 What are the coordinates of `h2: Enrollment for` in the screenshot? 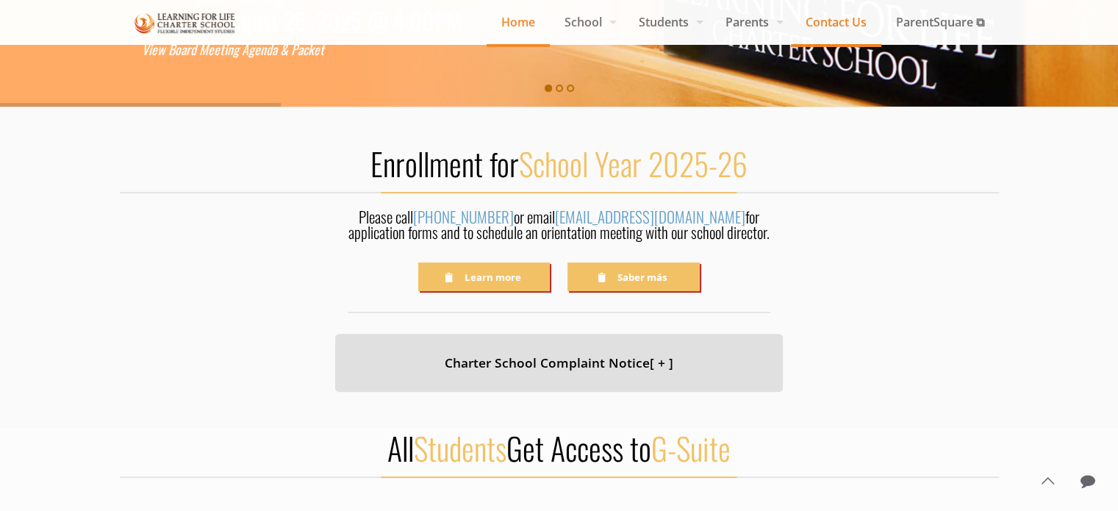 It's located at (559, 163).